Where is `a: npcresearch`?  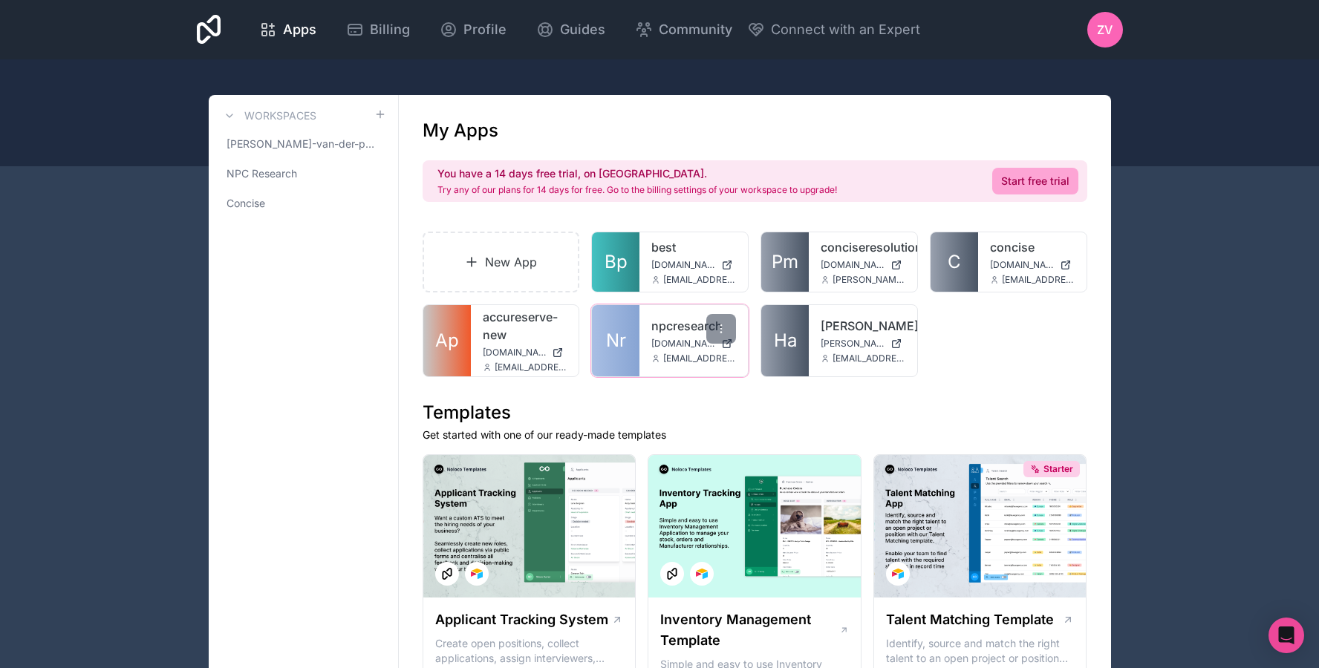
a: npcresearch is located at coordinates (694, 326).